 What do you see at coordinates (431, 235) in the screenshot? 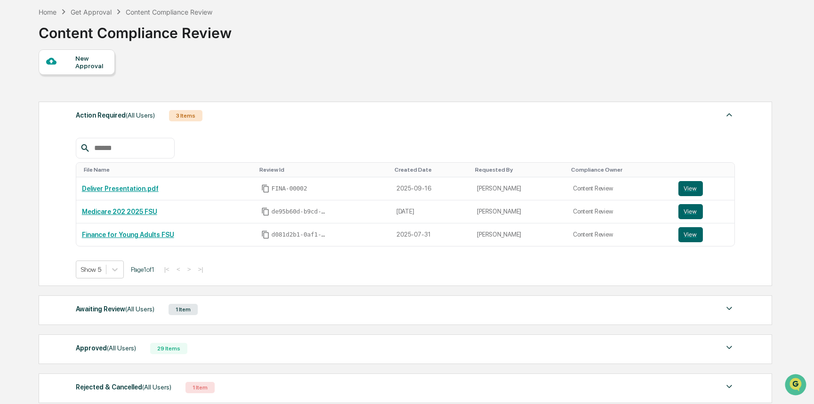
I see `td: 2025-07-31` at bounding box center [431, 235].